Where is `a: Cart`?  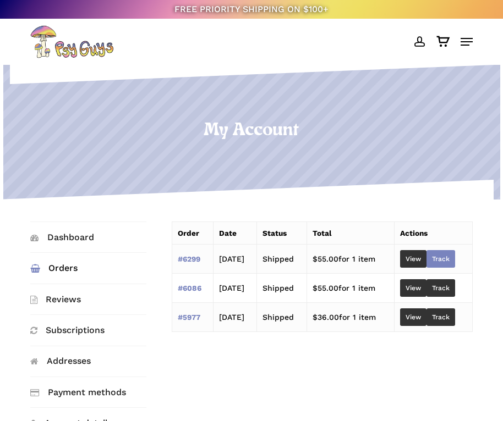 a: Cart is located at coordinates (442, 42).